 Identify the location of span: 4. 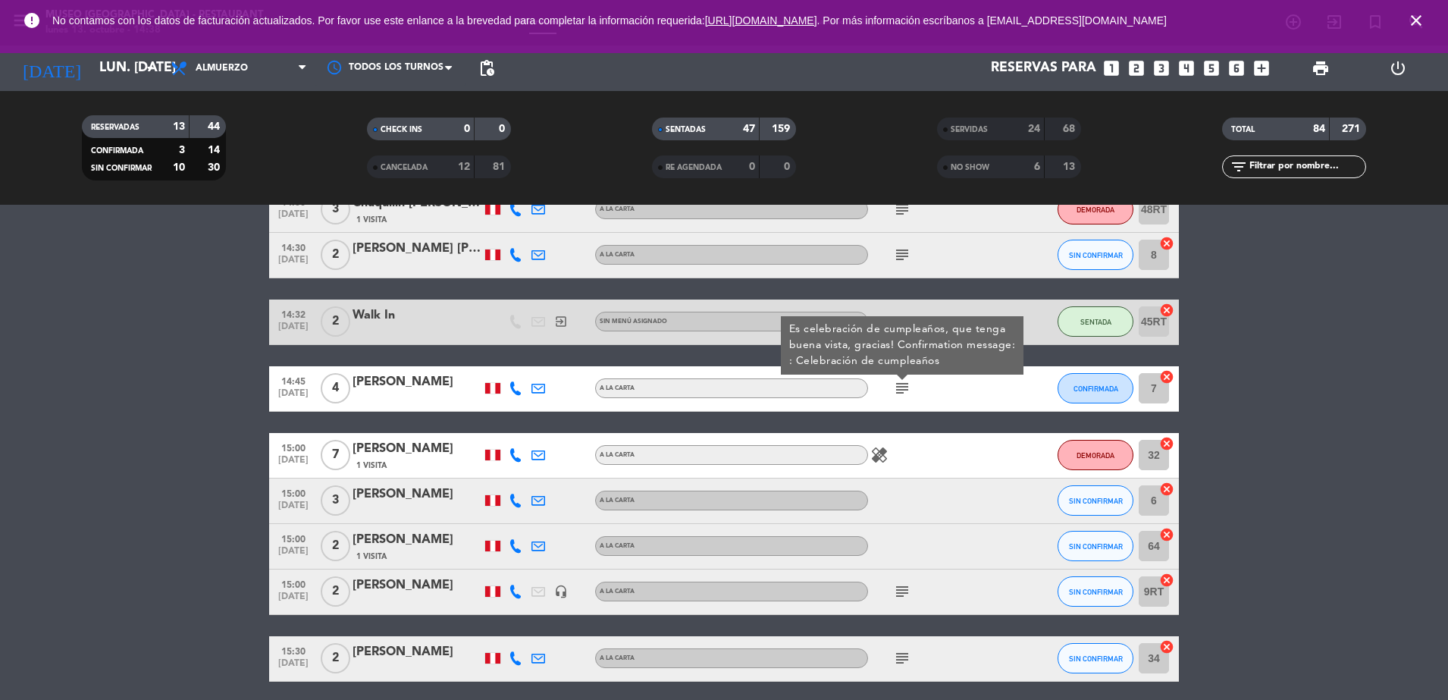
(335, 388).